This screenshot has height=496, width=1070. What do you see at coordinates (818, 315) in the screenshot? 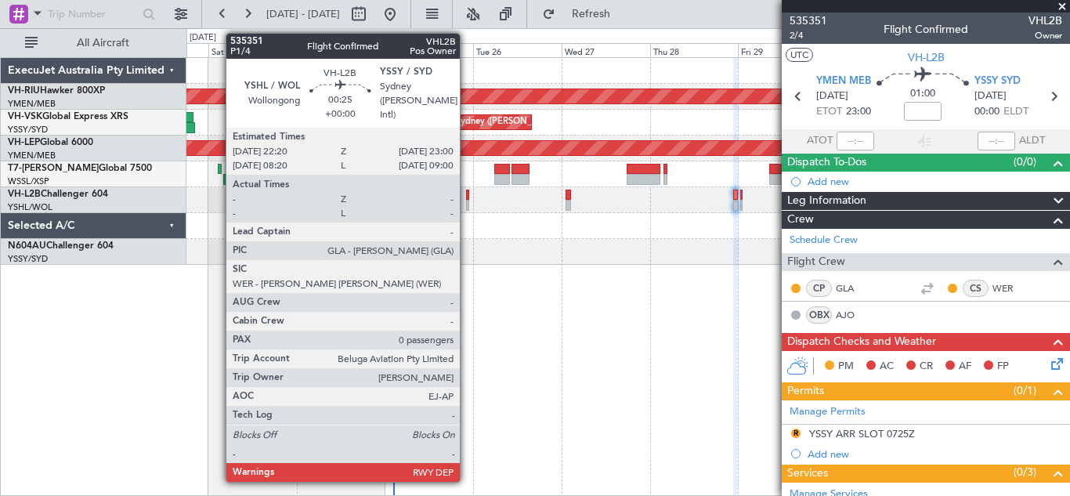
I see `div: OBX` at bounding box center [818, 315].